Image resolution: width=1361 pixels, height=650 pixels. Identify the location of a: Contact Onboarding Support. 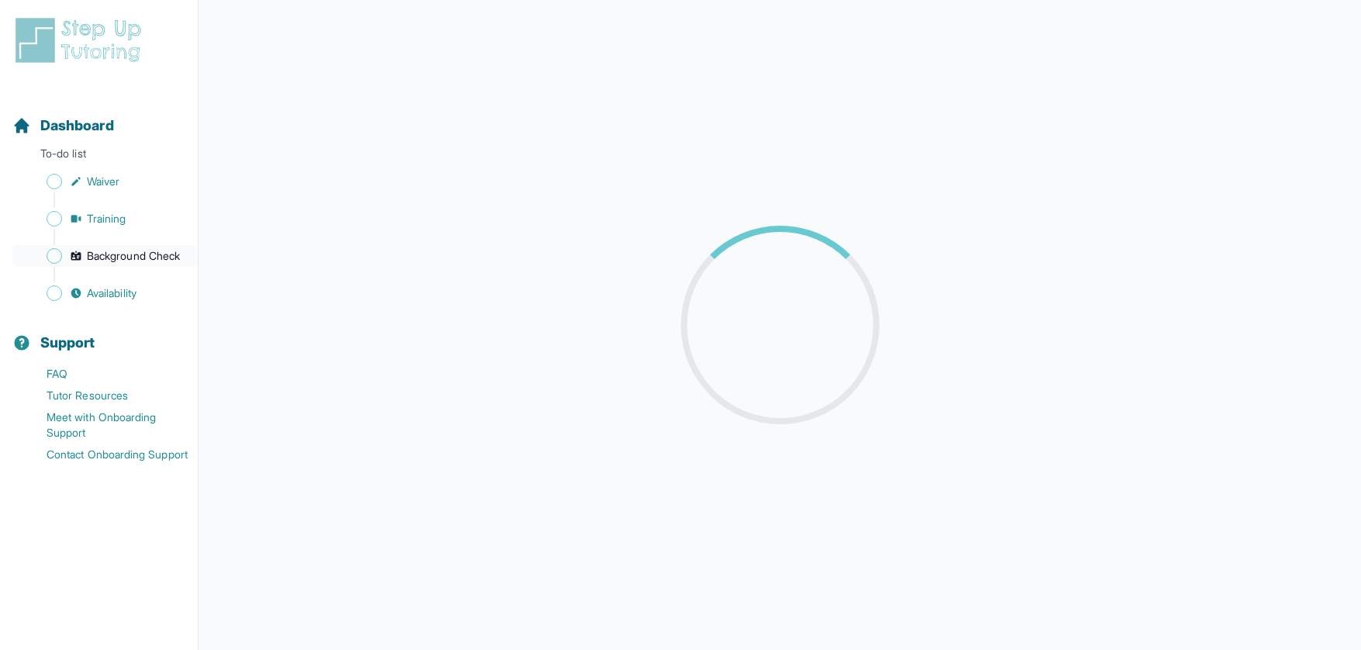
(105, 455).